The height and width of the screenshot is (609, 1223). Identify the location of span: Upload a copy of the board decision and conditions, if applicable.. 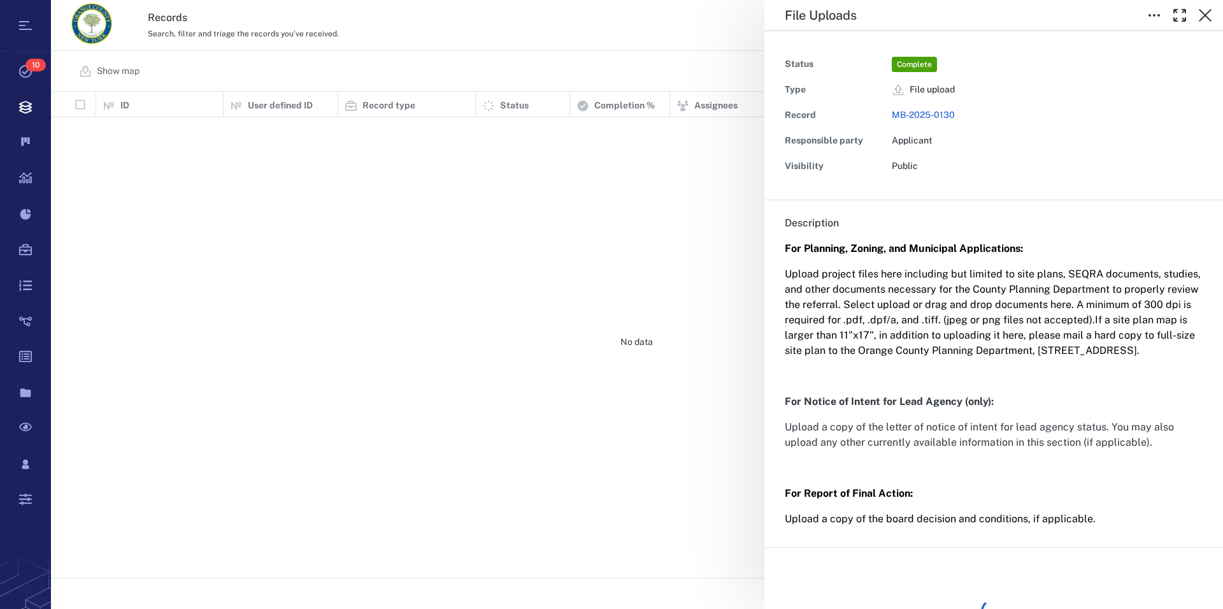
(940, 518).